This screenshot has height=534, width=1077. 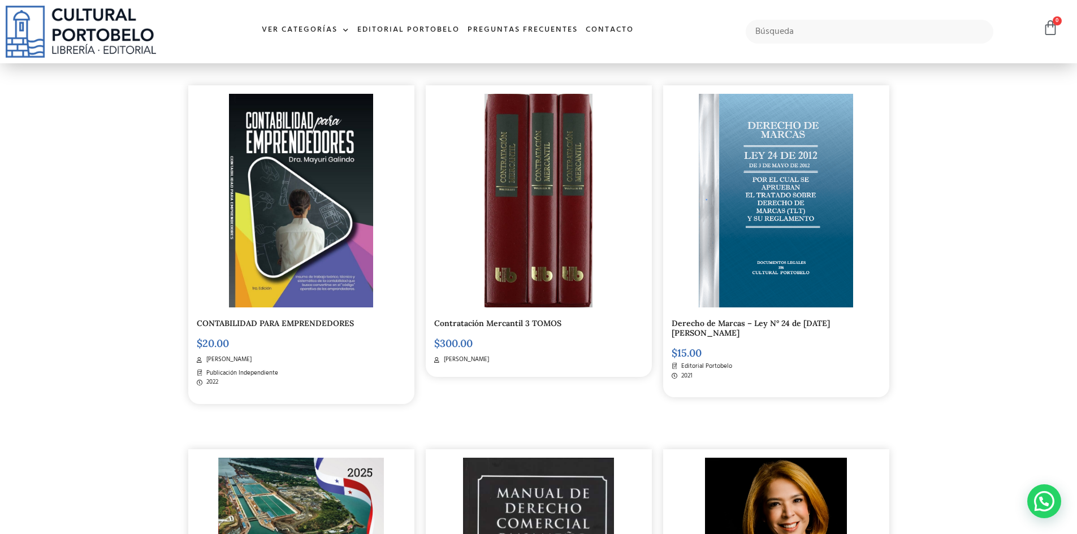 I want to click on span: 2021, so click(x=685, y=376).